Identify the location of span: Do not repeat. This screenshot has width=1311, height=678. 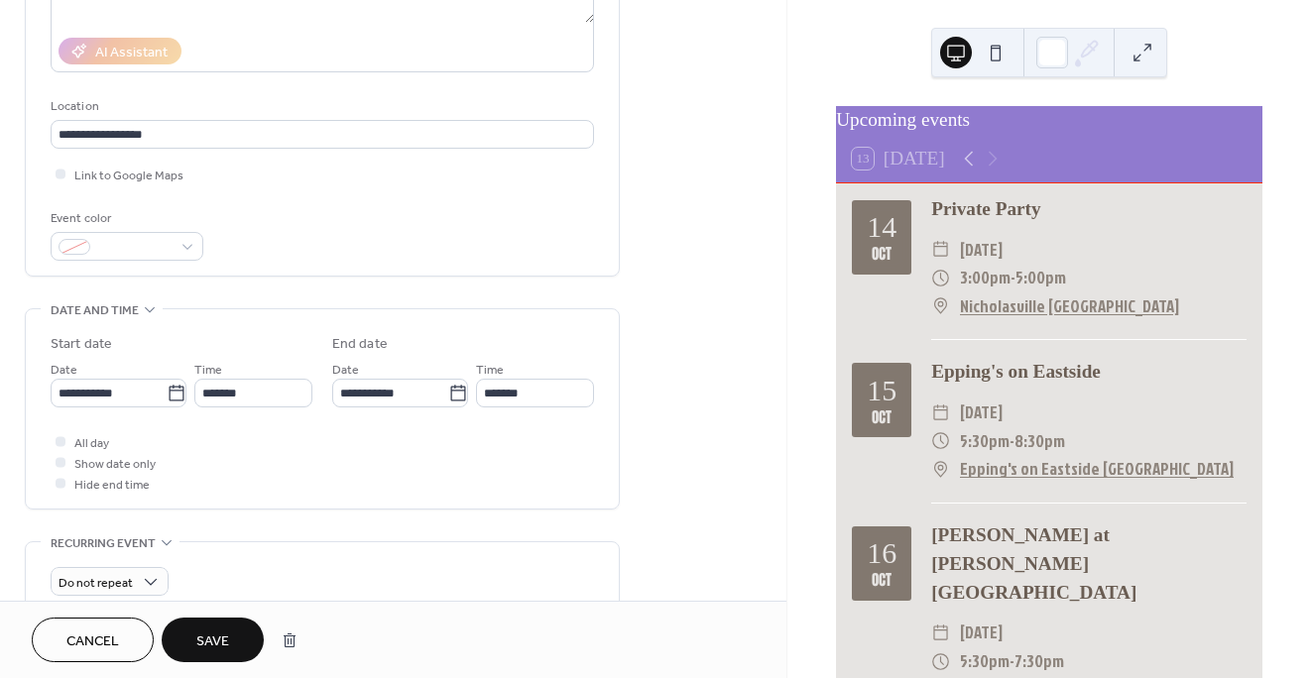
(95, 583).